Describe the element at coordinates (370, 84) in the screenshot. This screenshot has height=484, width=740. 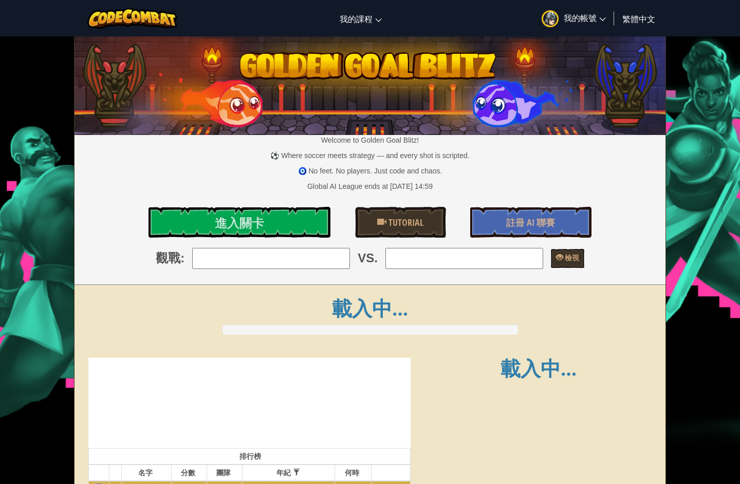
I see `img: Golden Goal` at that location.